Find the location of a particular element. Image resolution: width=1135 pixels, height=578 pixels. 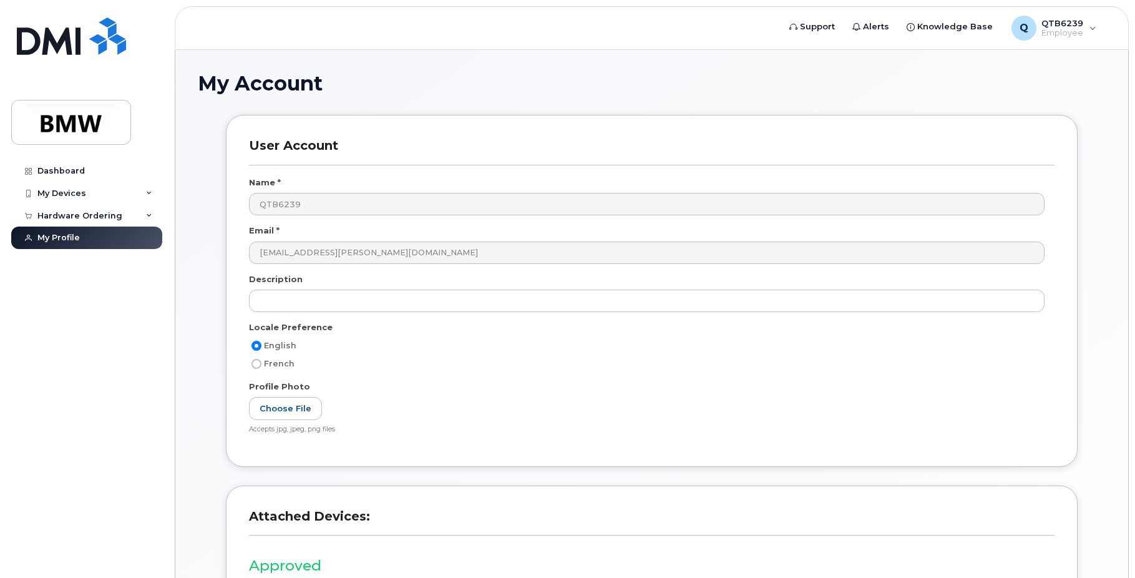

h1: My Account is located at coordinates (652, 83).